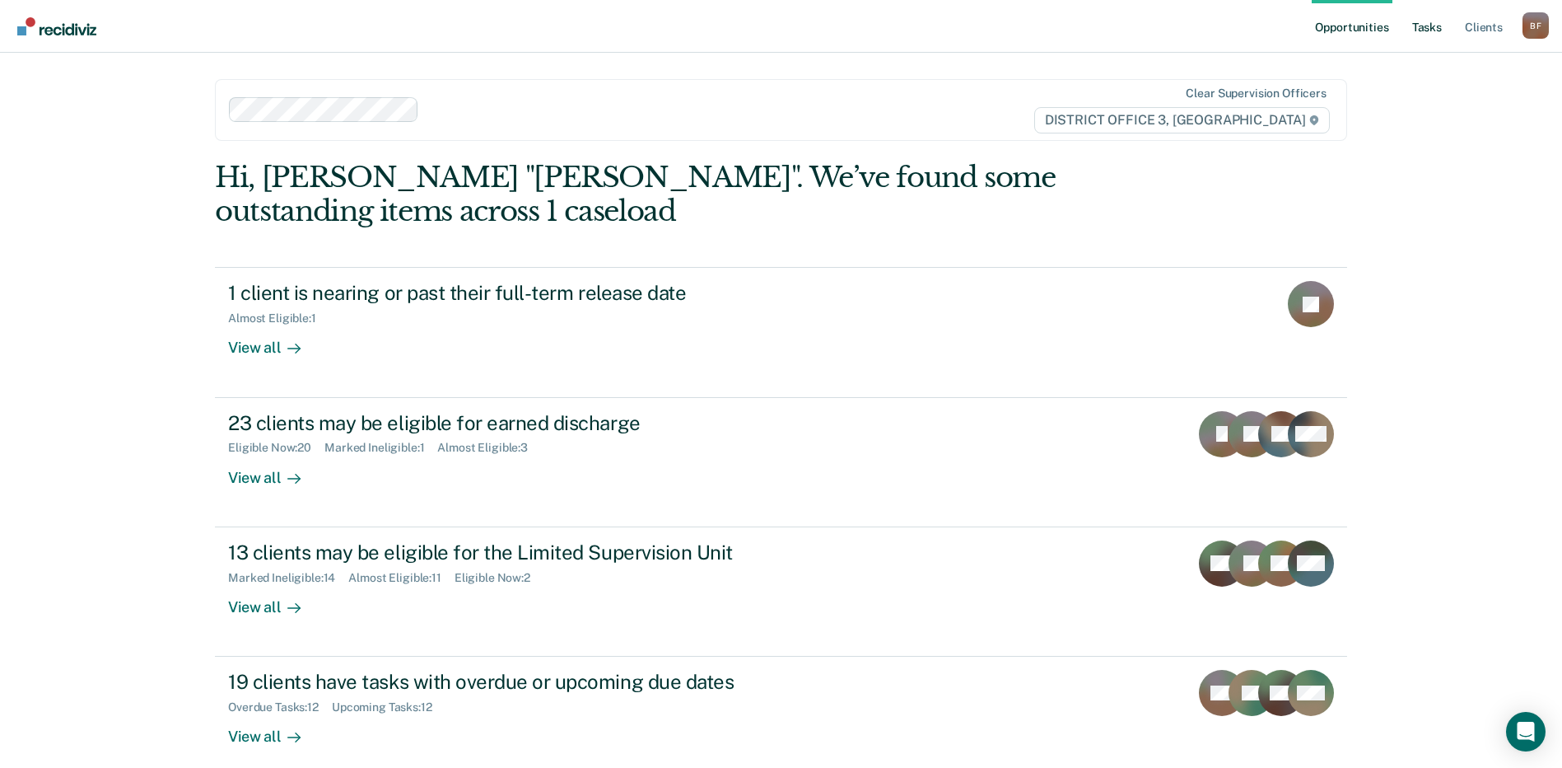 This screenshot has height=768, width=1562. I want to click on a: 23 clients may be eligible for earned dischargeEligible Now:20Marked Ineligible:1Almost Eligible:..., so click(781, 462).